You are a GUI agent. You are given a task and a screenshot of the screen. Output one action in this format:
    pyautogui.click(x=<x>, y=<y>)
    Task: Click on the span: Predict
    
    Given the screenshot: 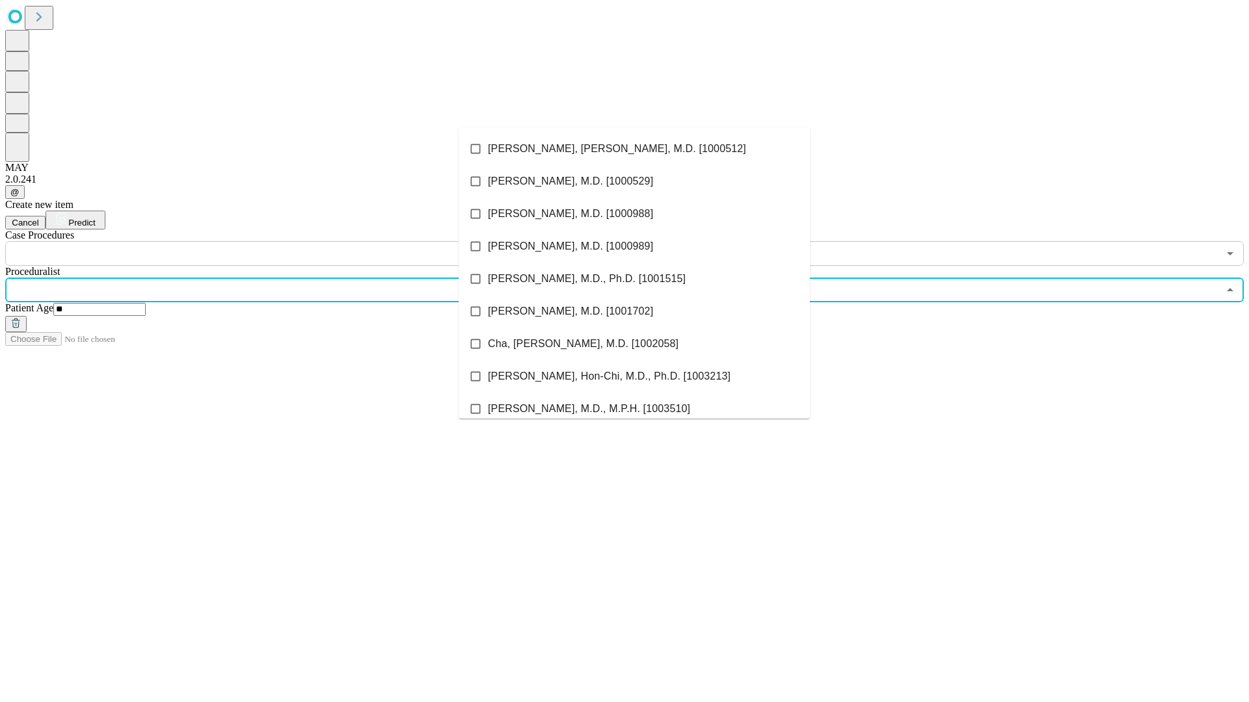 What is the action you would take?
    pyautogui.click(x=81, y=222)
    